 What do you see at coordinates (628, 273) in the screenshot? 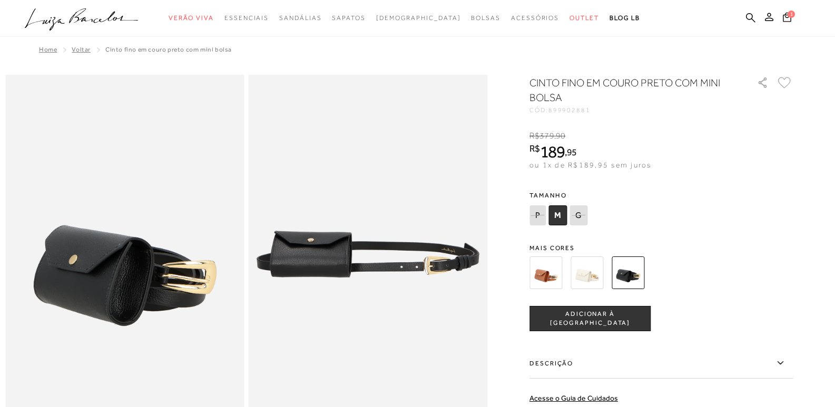
I see `img: CINTO FINO EM COURO PRETO COM MINI BOLSA` at bounding box center [628, 273].